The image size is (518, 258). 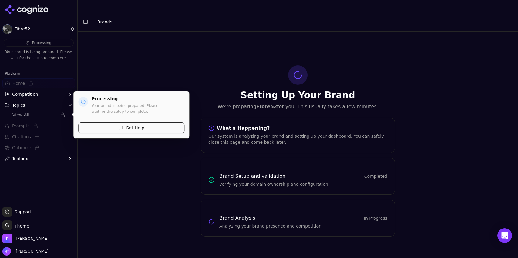 I want to click on p: Analyzing your brand presence and competition, so click(x=303, y=226).